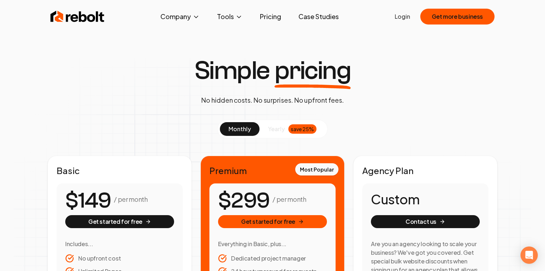 The height and width of the screenshot is (271, 545). Describe the element at coordinates (317, 169) in the screenshot. I see `div: Most Popular` at that location.